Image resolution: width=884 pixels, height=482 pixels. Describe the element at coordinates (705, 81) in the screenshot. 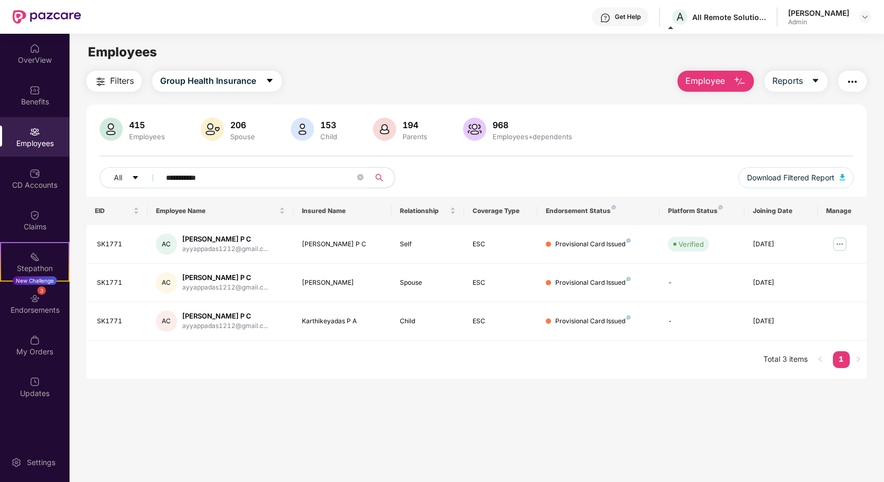

I see `span: Employee` at that location.